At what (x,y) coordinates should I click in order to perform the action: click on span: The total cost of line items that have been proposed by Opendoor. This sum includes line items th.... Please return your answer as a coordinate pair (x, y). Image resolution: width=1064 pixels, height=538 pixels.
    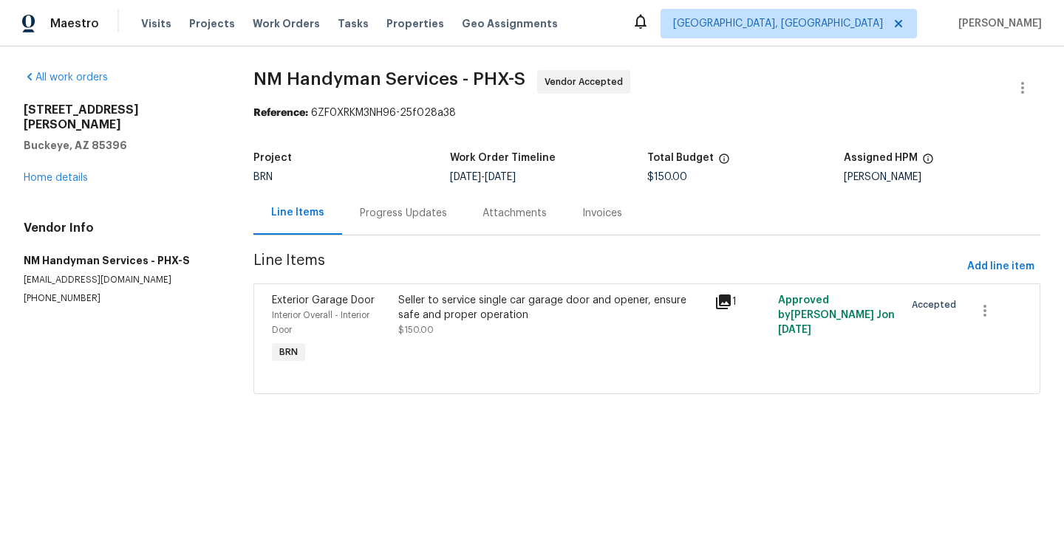
    Looking at the image, I should click on (724, 163).